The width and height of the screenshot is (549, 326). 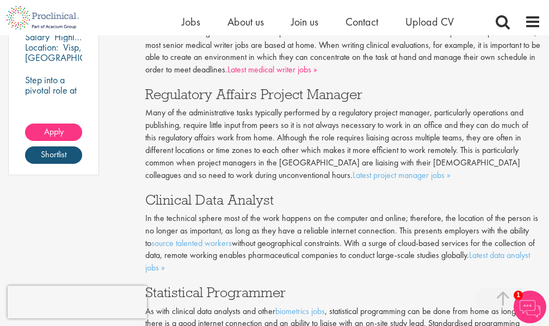 I want to click on p: Step into a pivotal role at a global CMO and help shape the future of healthcare manufacturing., so click(x=53, y=111).